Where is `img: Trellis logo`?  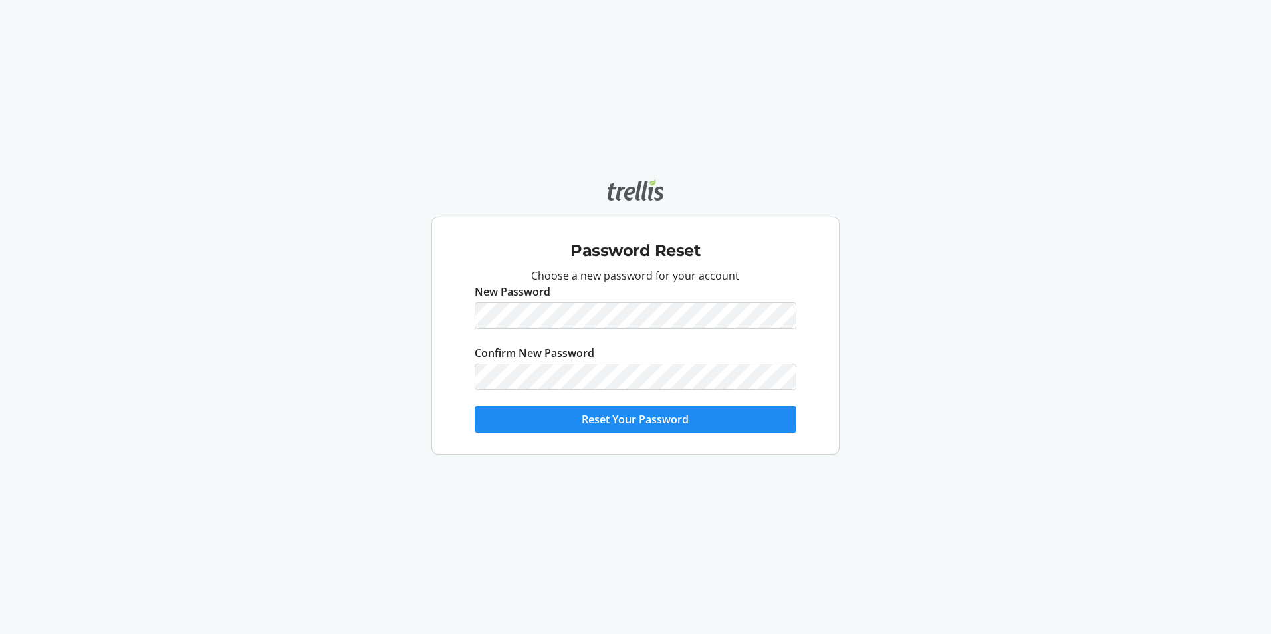
img: Trellis logo is located at coordinates (636, 190).